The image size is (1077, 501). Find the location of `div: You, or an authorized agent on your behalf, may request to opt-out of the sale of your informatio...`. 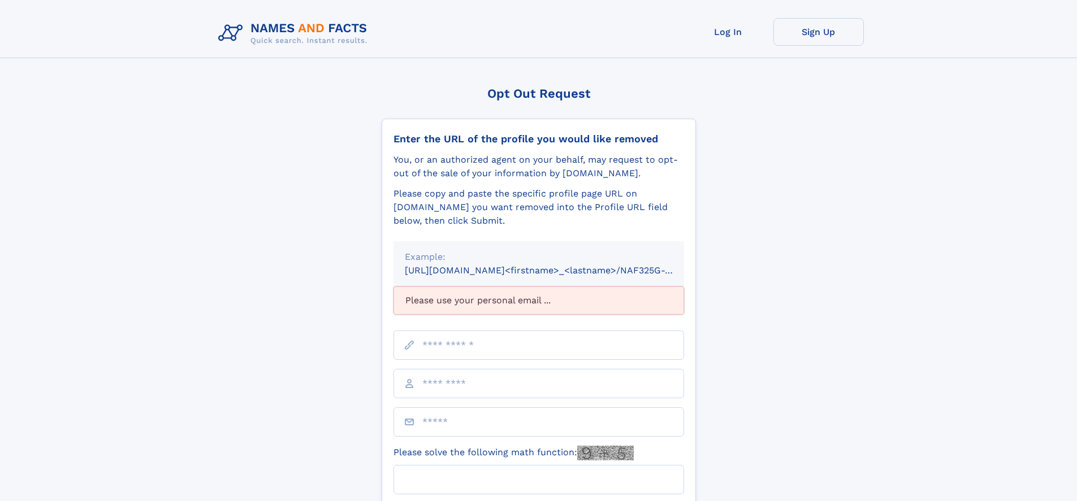

div: You, or an authorized agent on your behalf, may request to opt-out of the sale of your informatio... is located at coordinates (539, 167).